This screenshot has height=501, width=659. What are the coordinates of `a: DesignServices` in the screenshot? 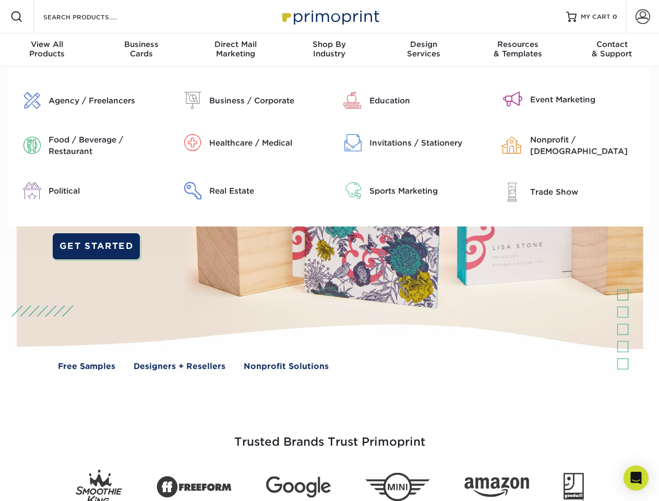 It's located at (424, 50).